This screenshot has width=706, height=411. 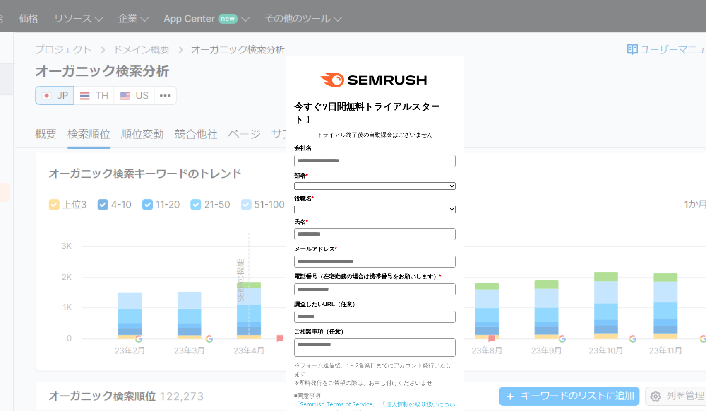 What do you see at coordinates (375, 222) in the screenshot?
I see `label: 氏名` at bounding box center [375, 222].